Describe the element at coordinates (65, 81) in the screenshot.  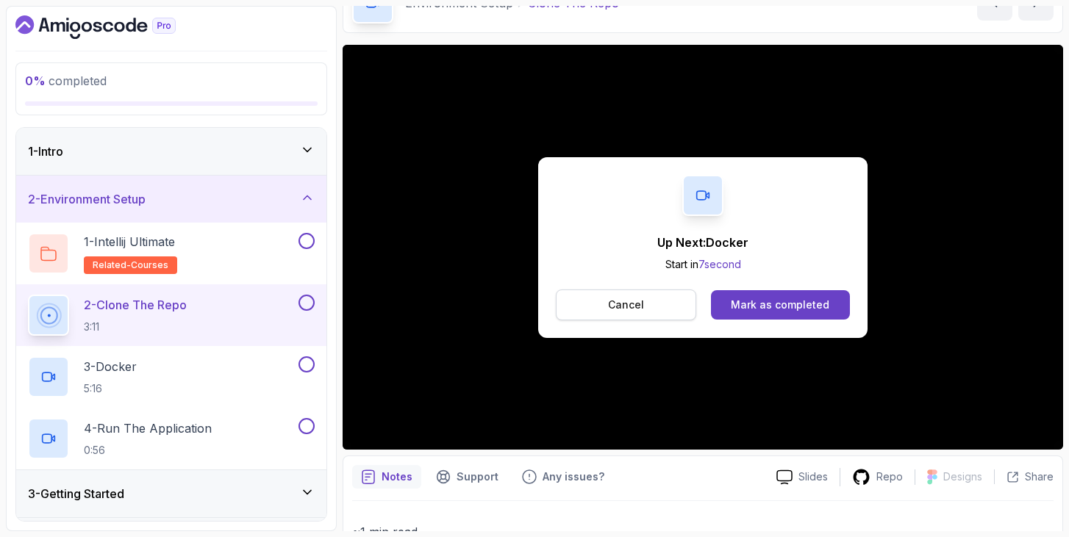
I see `span: completed` at that location.